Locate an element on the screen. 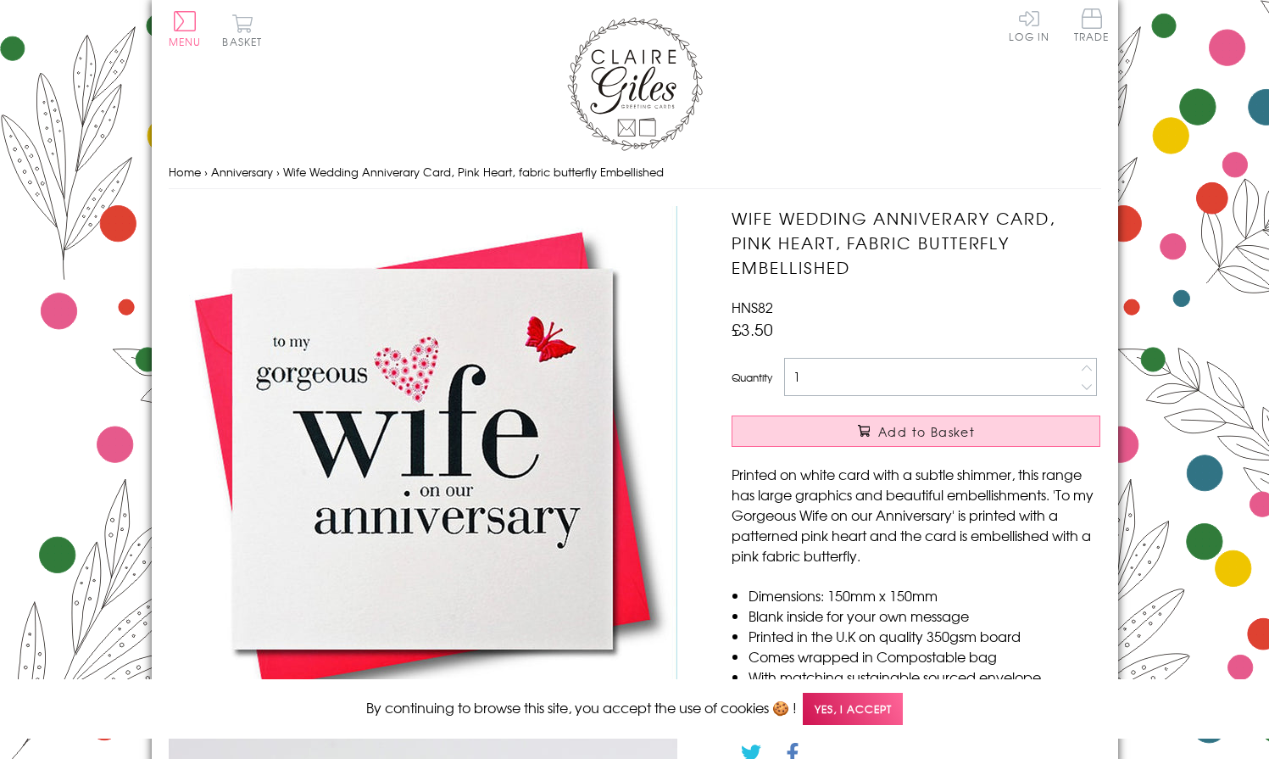 Image resolution: width=1269 pixels, height=759 pixels. a: Trade is located at coordinates (1092, 26).